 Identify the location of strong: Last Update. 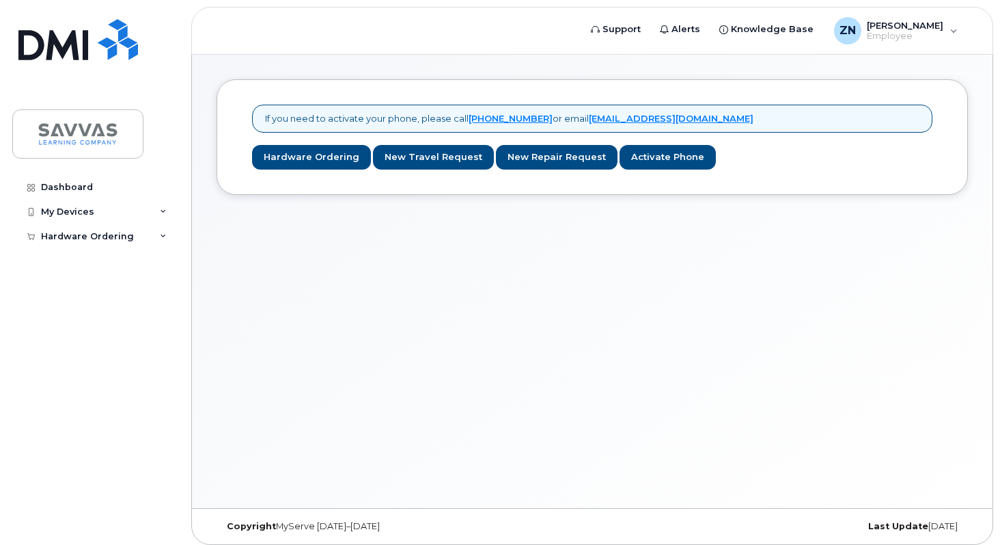
(898, 525).